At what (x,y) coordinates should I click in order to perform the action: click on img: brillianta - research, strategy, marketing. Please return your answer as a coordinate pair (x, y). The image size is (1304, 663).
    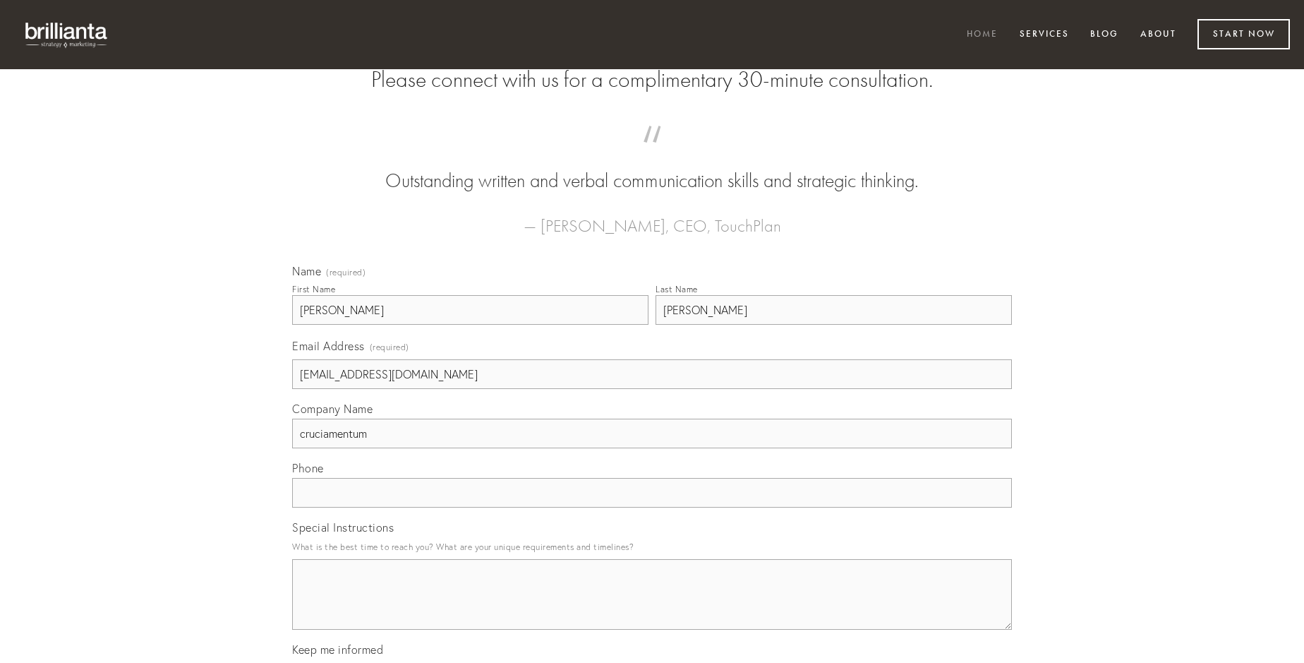
    Looking at the image, I should click on (67, 35).